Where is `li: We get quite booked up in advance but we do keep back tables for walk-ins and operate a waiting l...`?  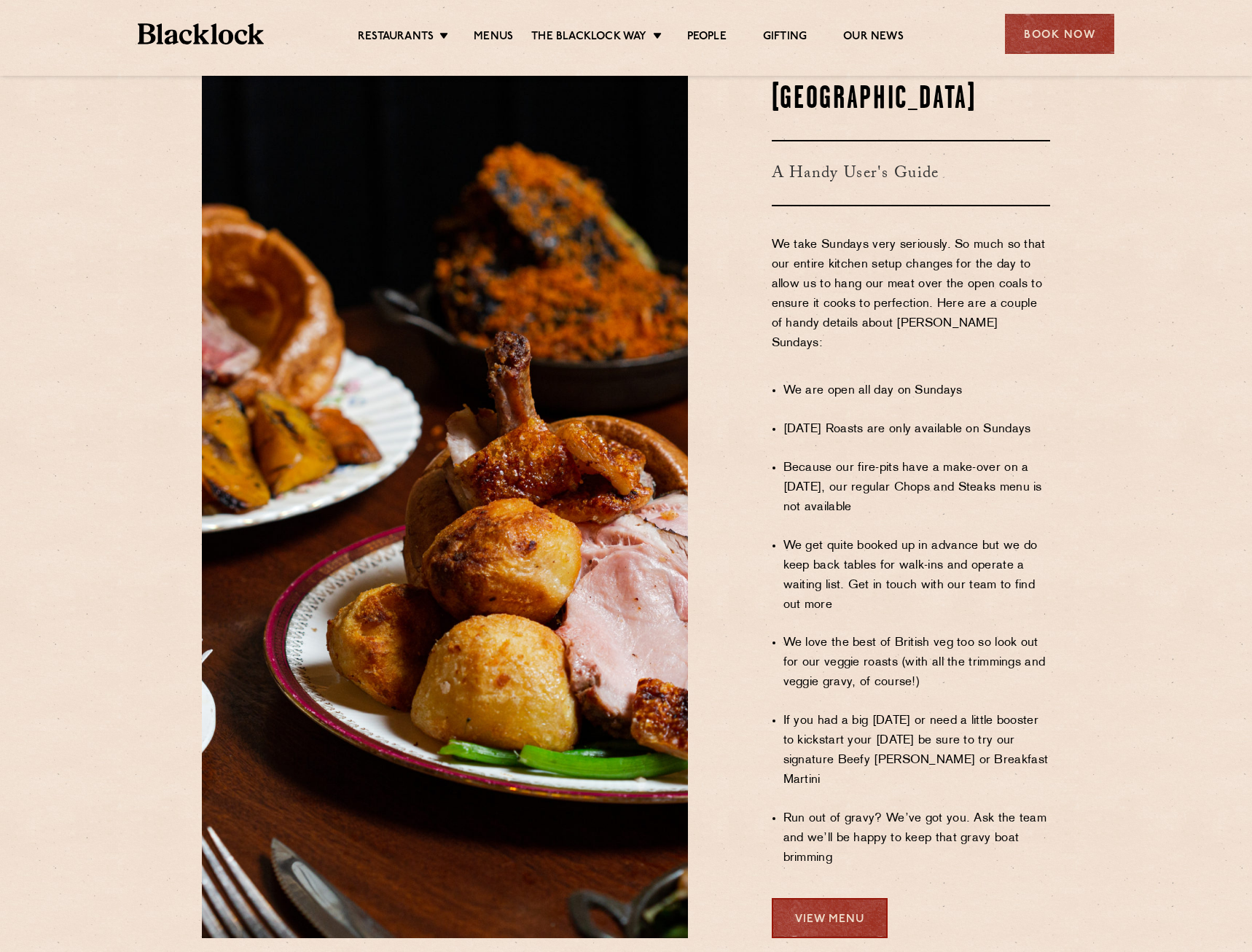
li: We get quite booked up in advance but we do keep back tables for walk-ins and operate a waiting l... is located at coordinates (916, 575).